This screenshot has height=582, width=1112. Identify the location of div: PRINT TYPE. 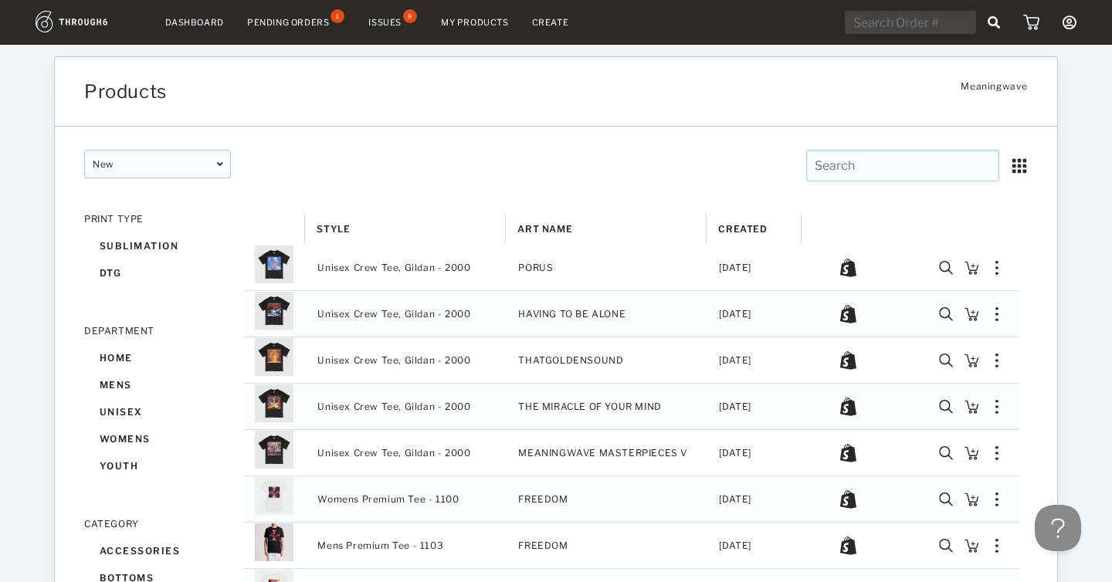
(158, 219).